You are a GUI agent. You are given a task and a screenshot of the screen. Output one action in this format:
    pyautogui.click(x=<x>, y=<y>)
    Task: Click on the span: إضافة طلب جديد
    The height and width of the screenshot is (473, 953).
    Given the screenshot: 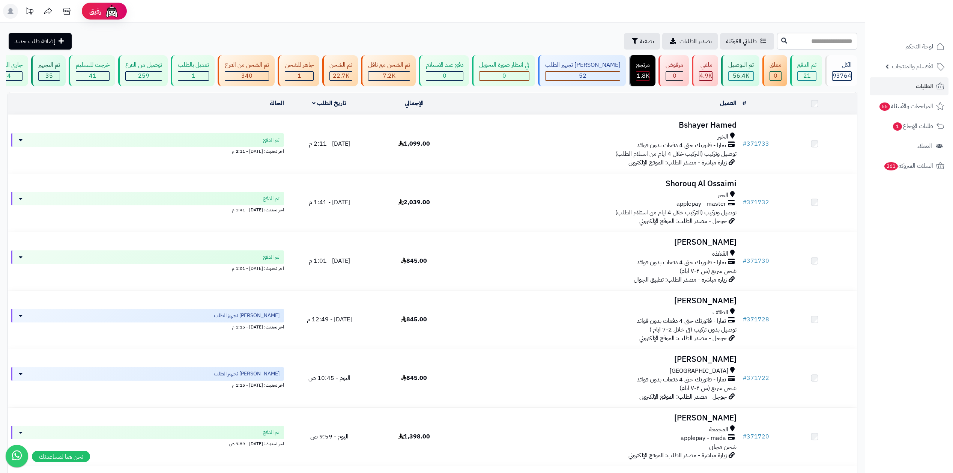 What is the action you would take?
    pyautogui.click(x=35, y=41)
    